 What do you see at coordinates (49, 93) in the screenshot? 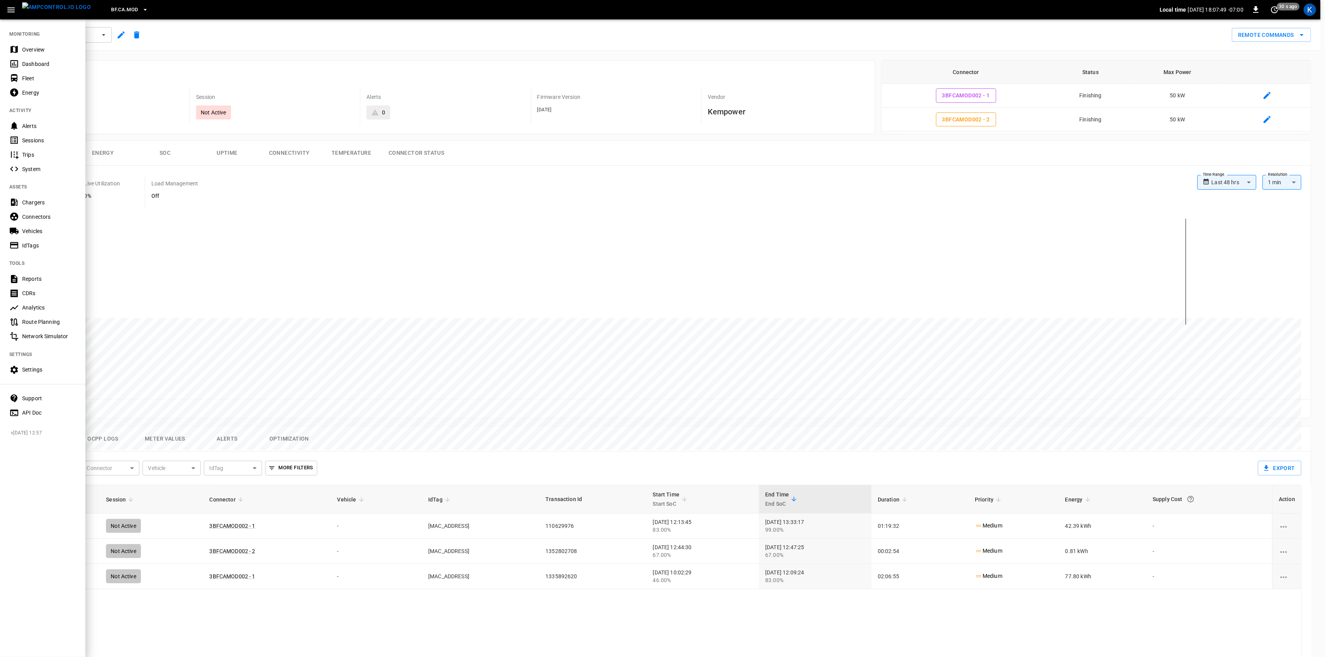
I see `div: Energy` at bounding box center [49, 93].